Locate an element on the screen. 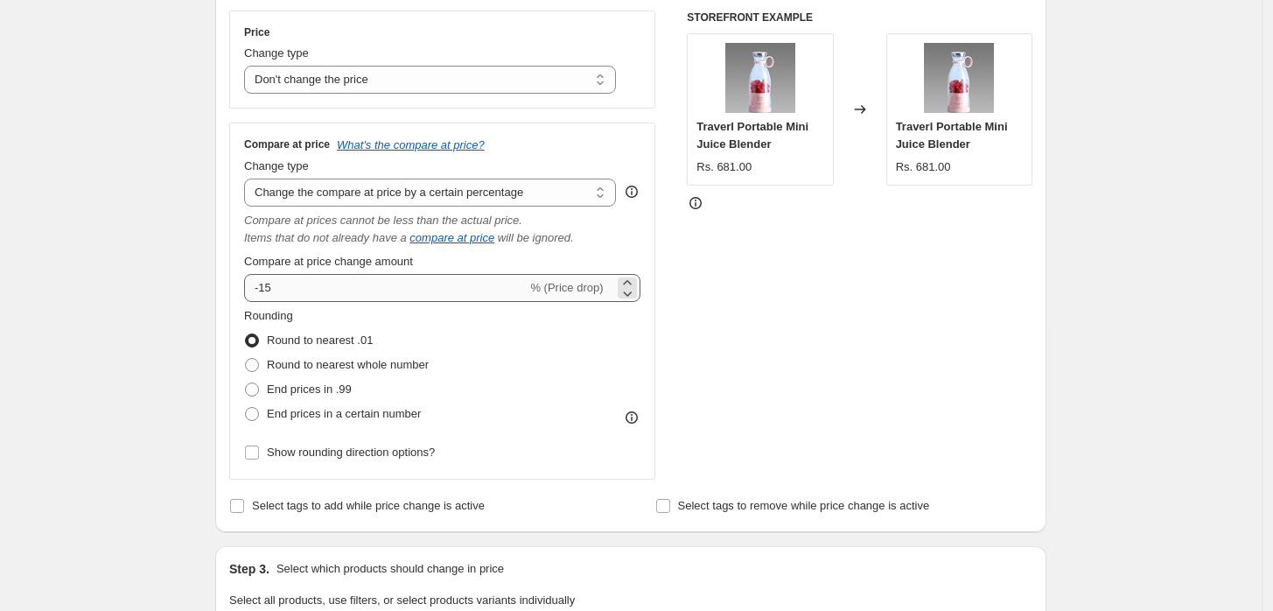  span: Round to nearest .01 is located at coordinates (319, 339).